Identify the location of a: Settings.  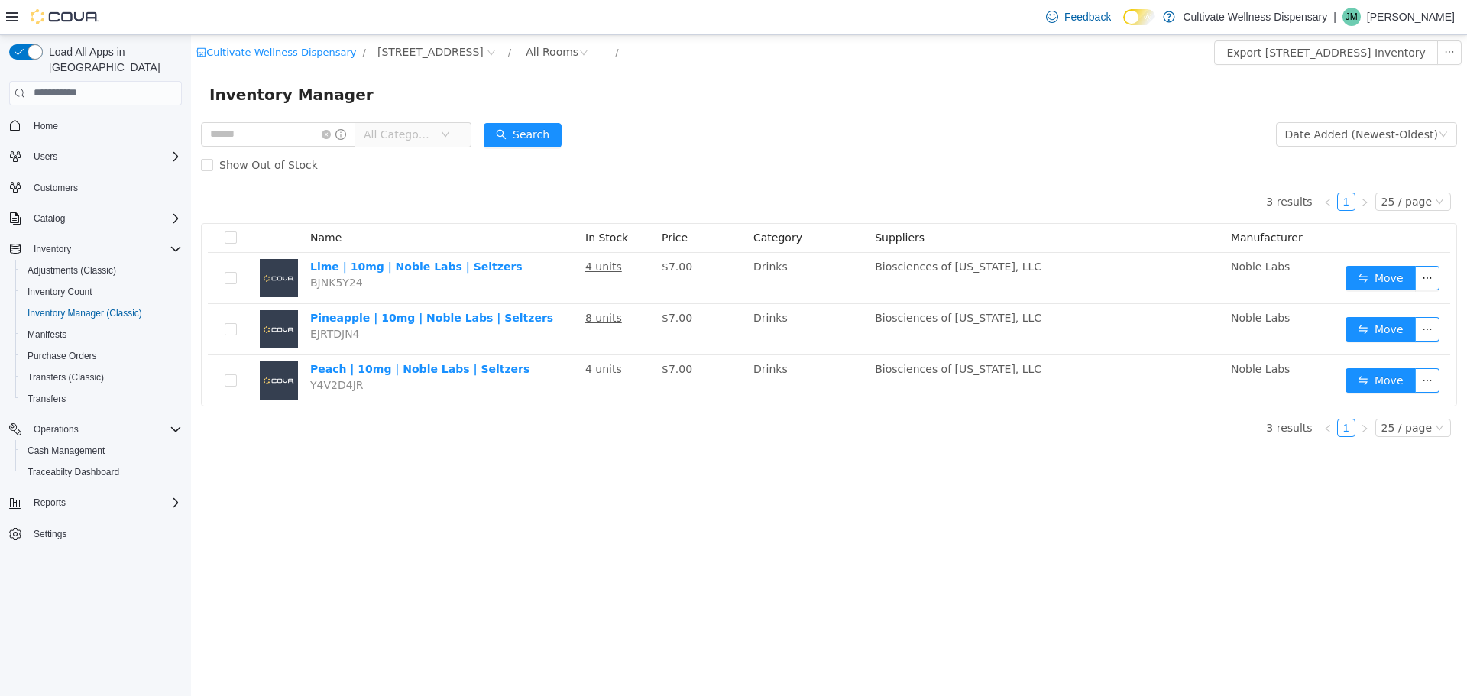
(50, 534).